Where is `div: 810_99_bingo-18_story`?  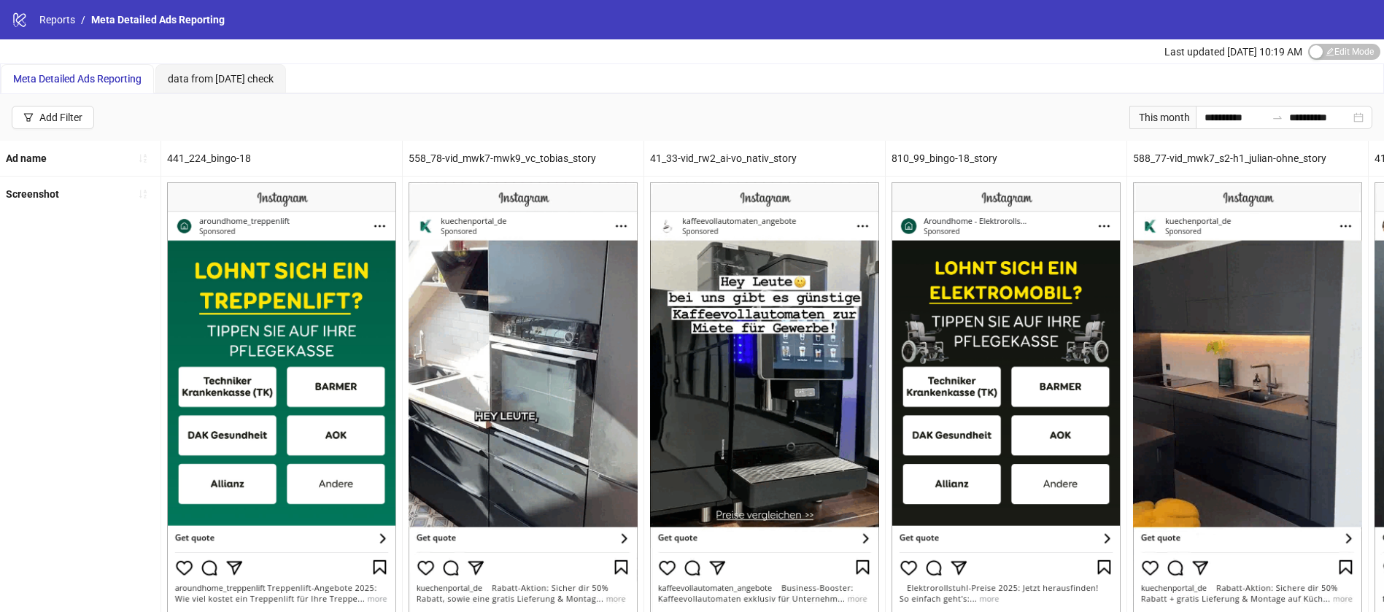
div: 810_99_bingo-18_story is located at coordinates (1006, 158).